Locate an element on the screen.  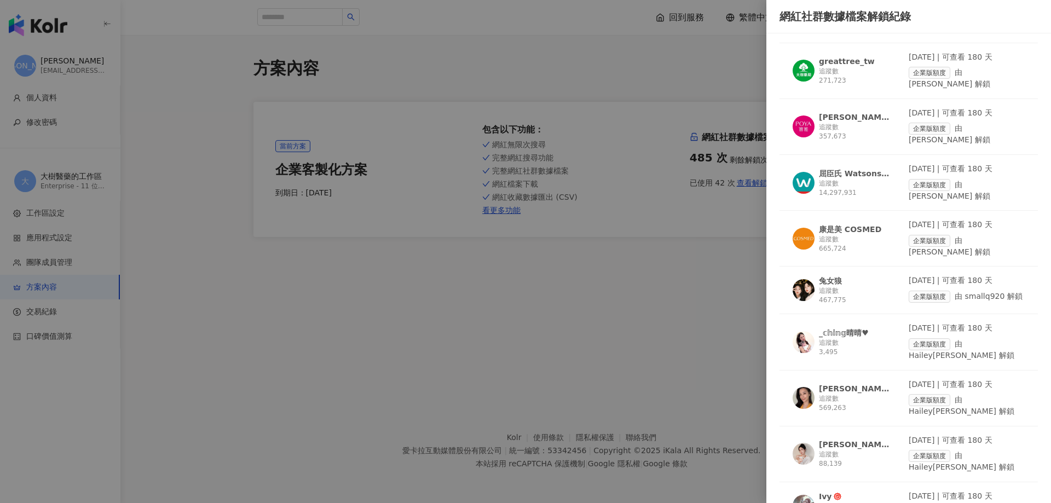
div: 追蹤數 357,673 is located at coordinates (855, 132).